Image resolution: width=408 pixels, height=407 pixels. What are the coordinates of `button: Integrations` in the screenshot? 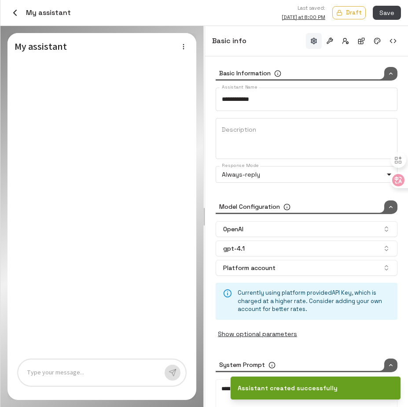 It's located at (361, 41).